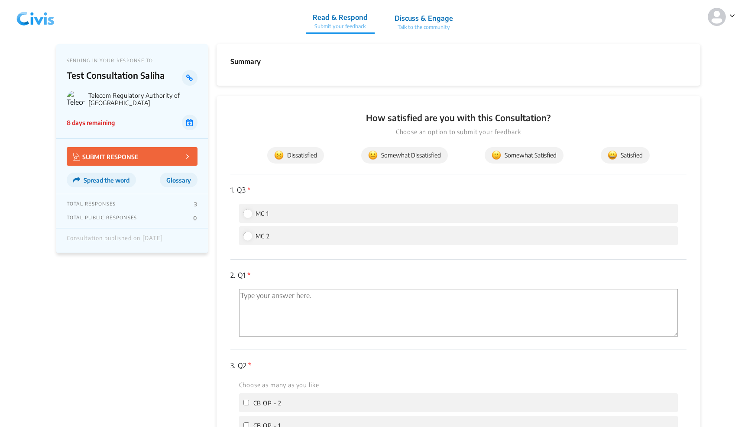  I want to click on button: Somewhat Dissatisfied, so click(404, 155).